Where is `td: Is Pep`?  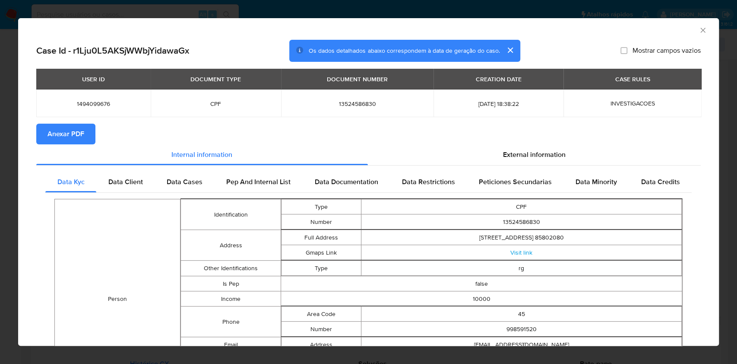
td: Is Pep is located at coordinates (231, 283).